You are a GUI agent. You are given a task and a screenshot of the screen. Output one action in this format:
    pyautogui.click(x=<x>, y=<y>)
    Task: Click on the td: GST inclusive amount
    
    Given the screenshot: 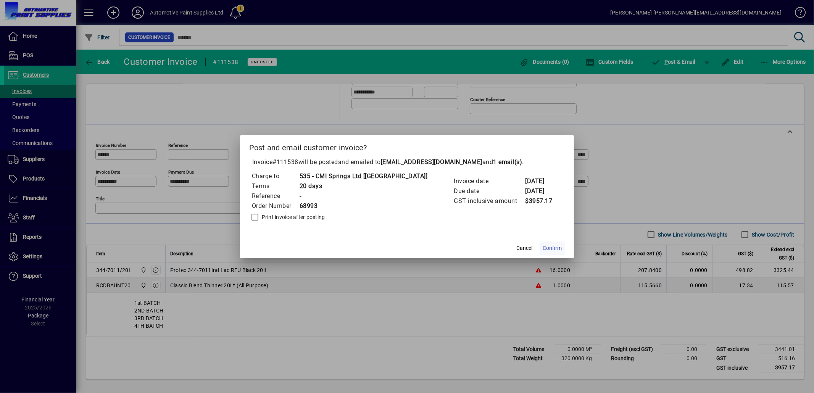 What is the action you would take?
    pyautogui.click(x=489, y=201)
    